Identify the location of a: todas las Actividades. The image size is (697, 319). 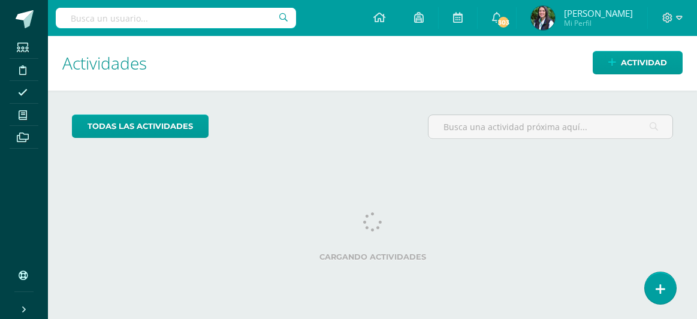
(140, 126).